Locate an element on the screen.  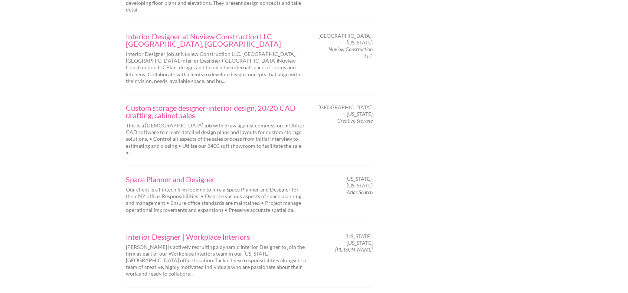
a: Space Planner and Designer is located at coordinates (217, 180).